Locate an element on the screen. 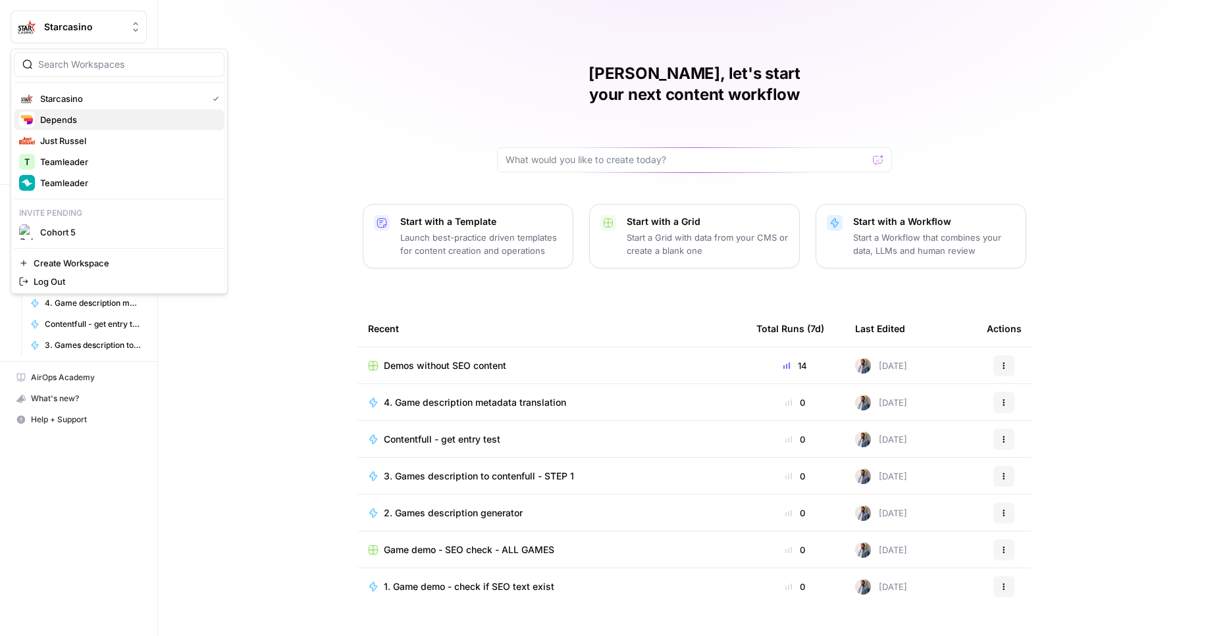  span: 1. Game demo - check if SEO text exist is located at coordinates (469, 587).